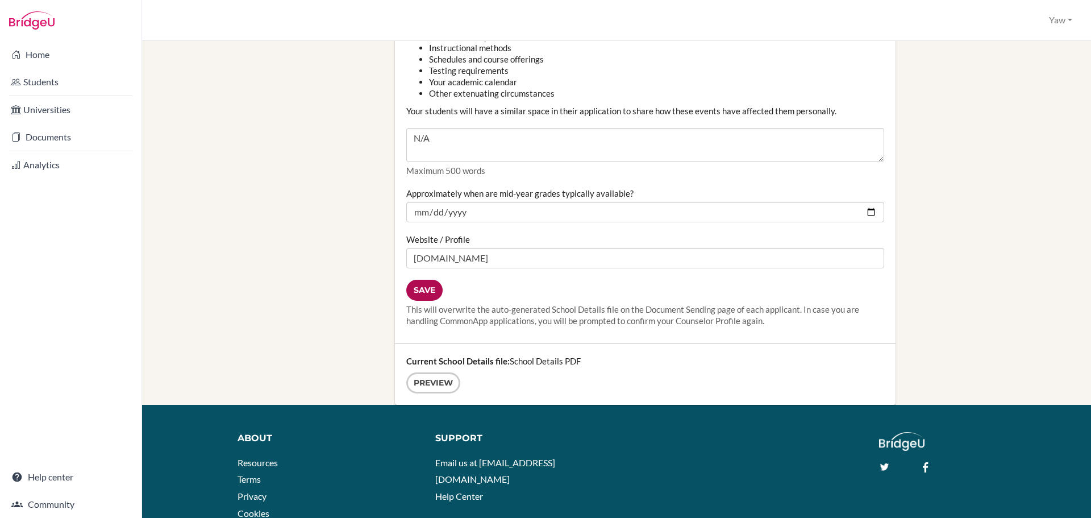 This screenshot has width=1091, height=518. I want to click on a: Community, so click(70, 504).